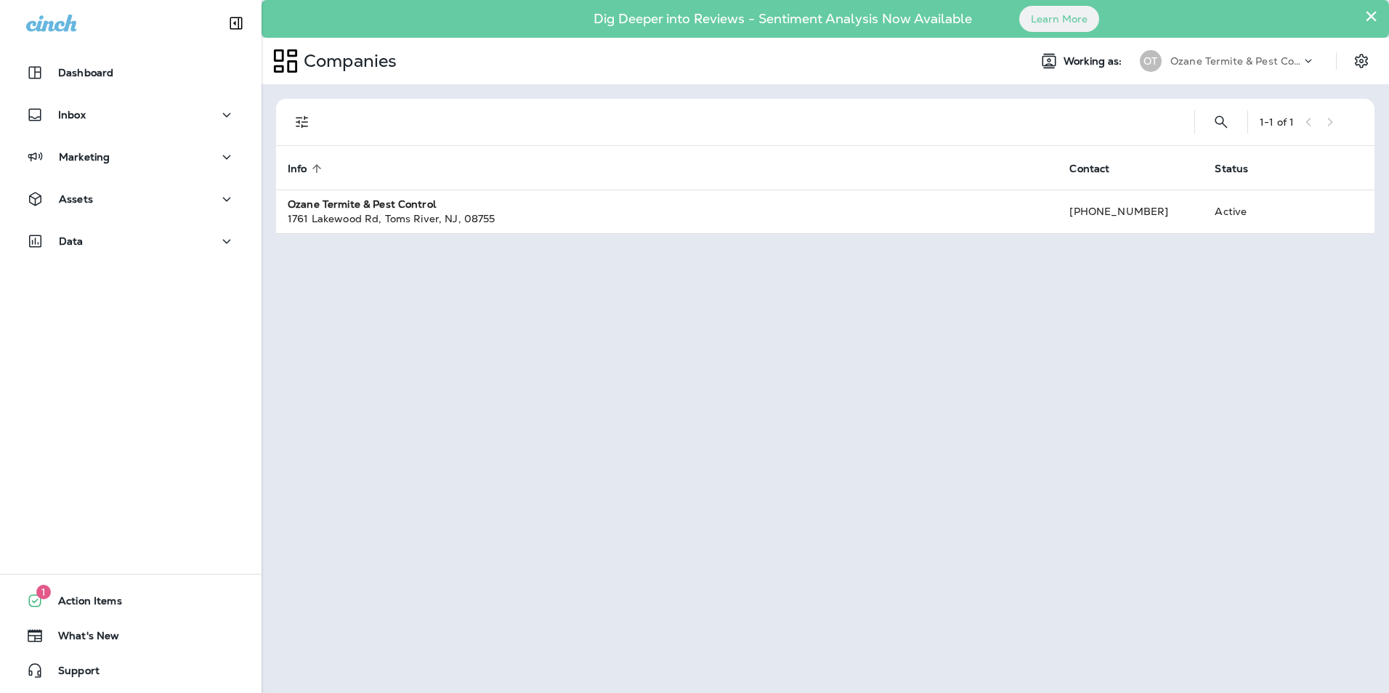 The image size is (1389, 693). I want to click on p: Ozane Termite & Pest Control, so click(1236, 61).